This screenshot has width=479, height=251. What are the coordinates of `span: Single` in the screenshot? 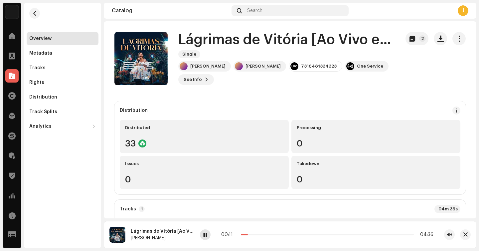 It's located at (189, 54).